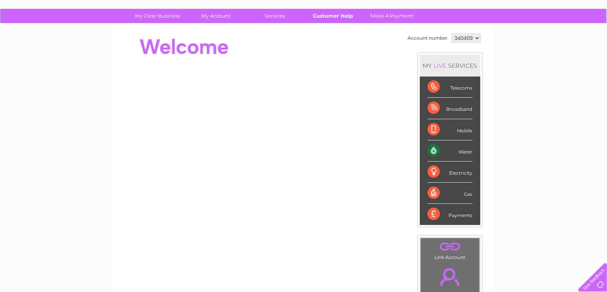  What do you see at coordinates (391, 16) in the screenshot?
I see `a: Make A Payment` at bounding box center [391, 16].